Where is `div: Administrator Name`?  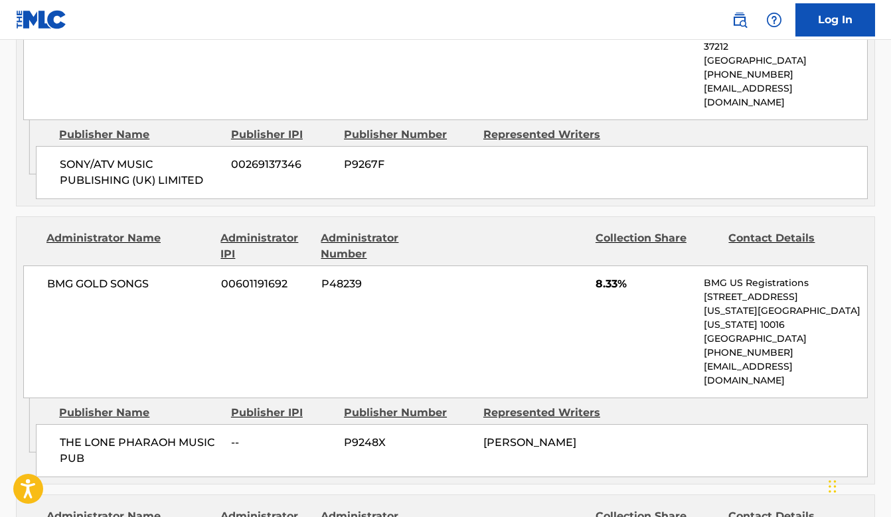
div: Administrator Name is located at coordinates (128, 246).